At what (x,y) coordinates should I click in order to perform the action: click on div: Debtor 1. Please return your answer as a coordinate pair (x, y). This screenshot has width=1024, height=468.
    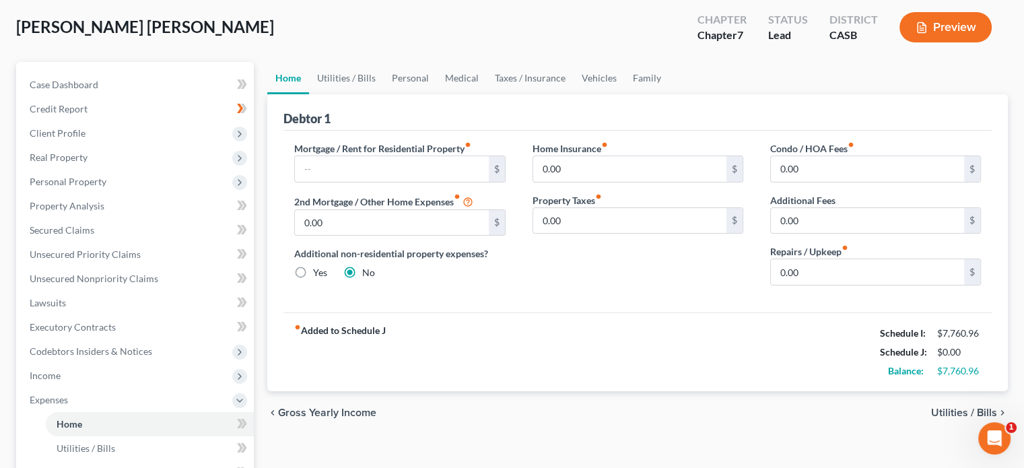
    Looking at the image, I should click on (307, 118).